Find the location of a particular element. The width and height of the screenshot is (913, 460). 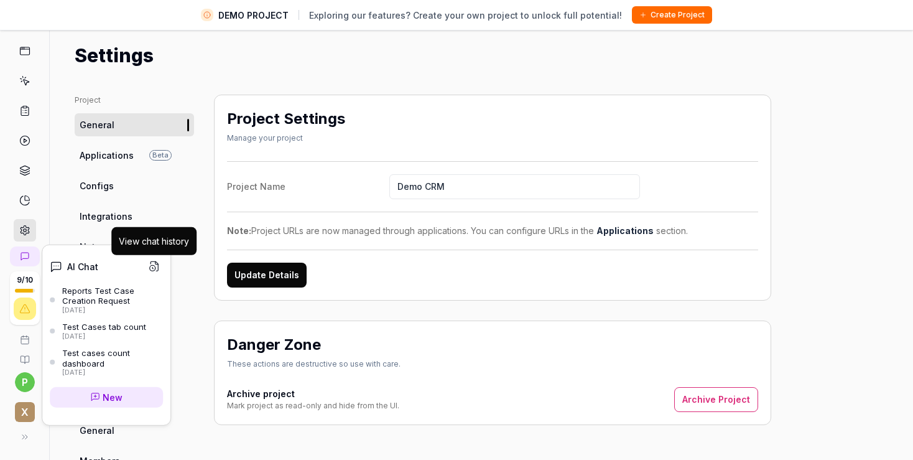

a: Book a call with us is located at coordinates (24, 335).